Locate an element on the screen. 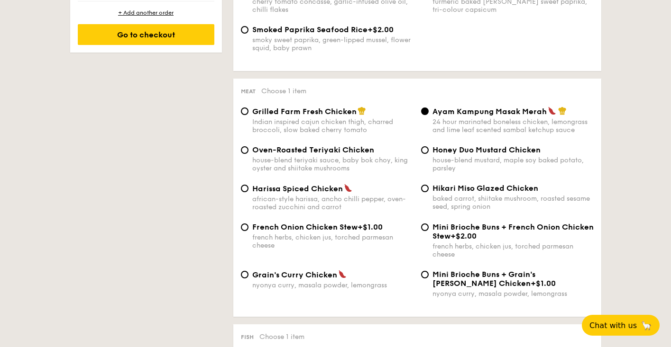 This screenshot has width=671, height=347. input: Smoked Paprika Seafood Rice+$2.00smoky sweet paprika, green-lipped mussel, flower squid, baby prawn is located at coordinates (245, 30).